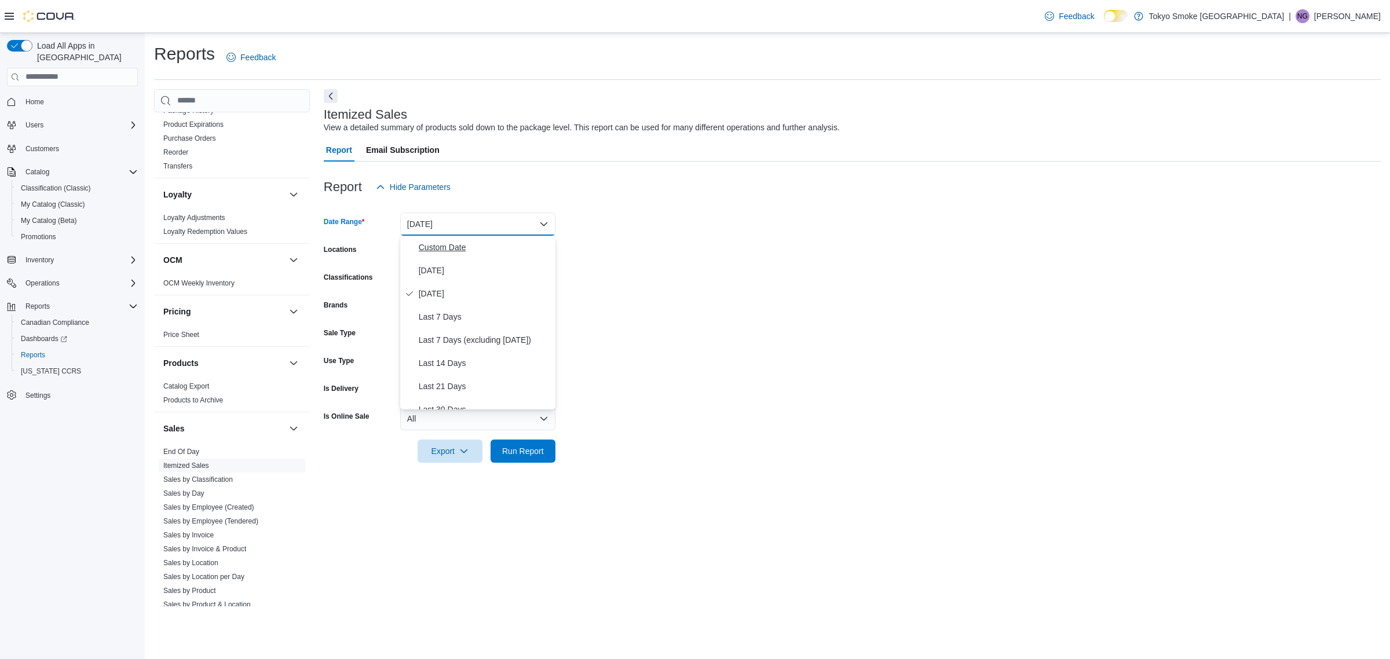 The width and height of the screenshot is (1390, 659). What do you see at coordinates (49, 221) in the screenshot?
I see `a: My Catalog (Beta)` at bounding box center [49, 221].